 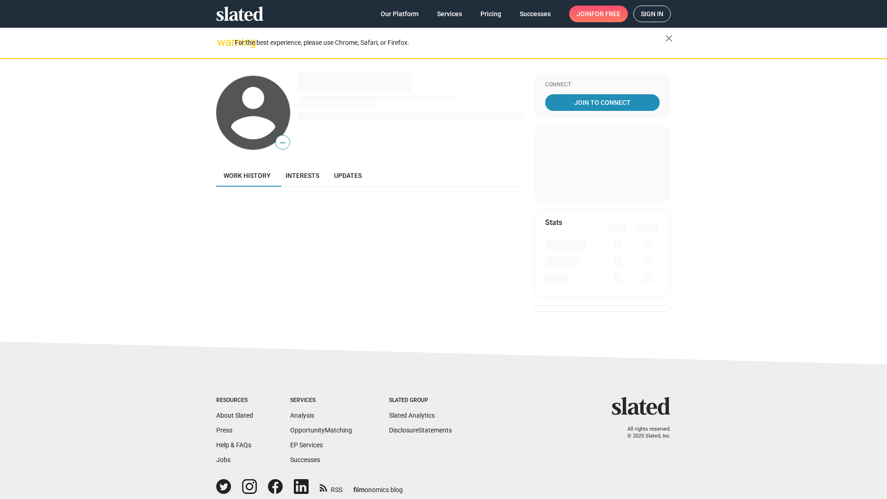 I want to click on span: film, so click(x=359, y=490).